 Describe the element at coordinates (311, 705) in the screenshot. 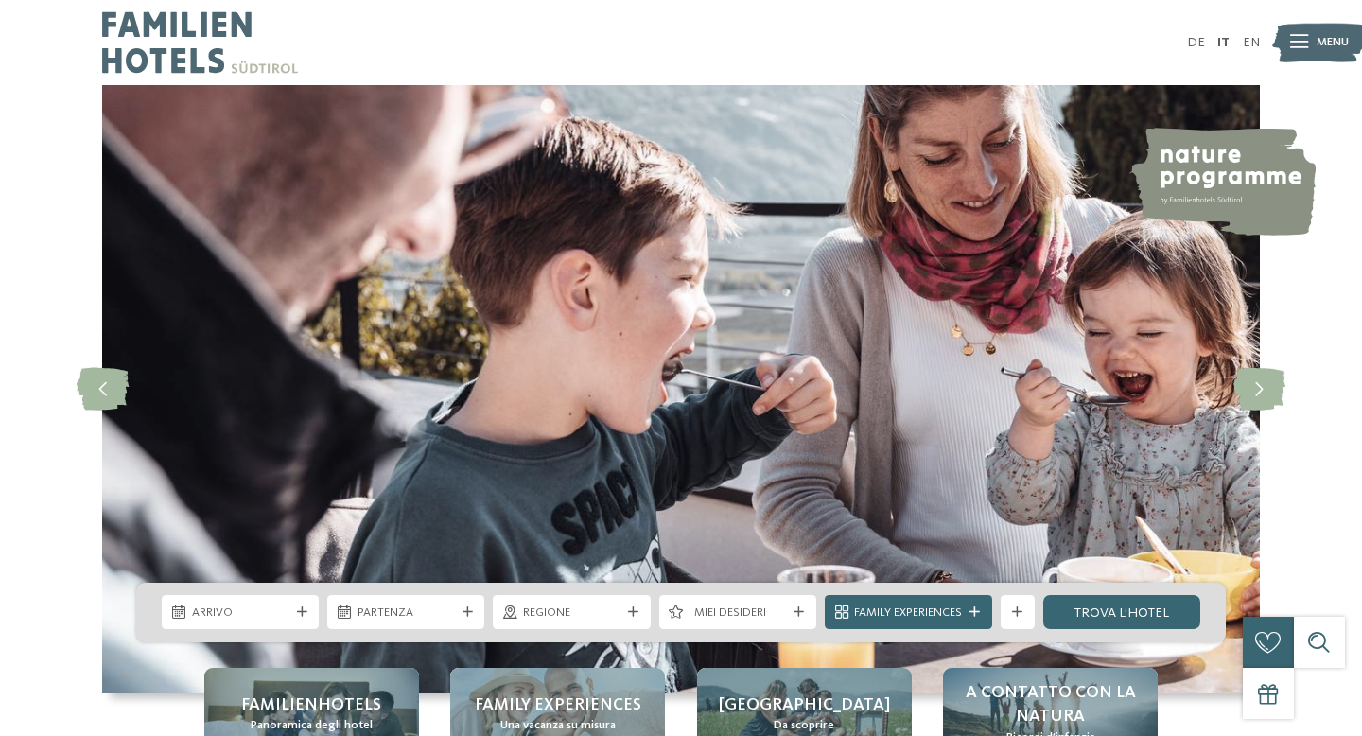

I see `span: Familienhotels` at that location.